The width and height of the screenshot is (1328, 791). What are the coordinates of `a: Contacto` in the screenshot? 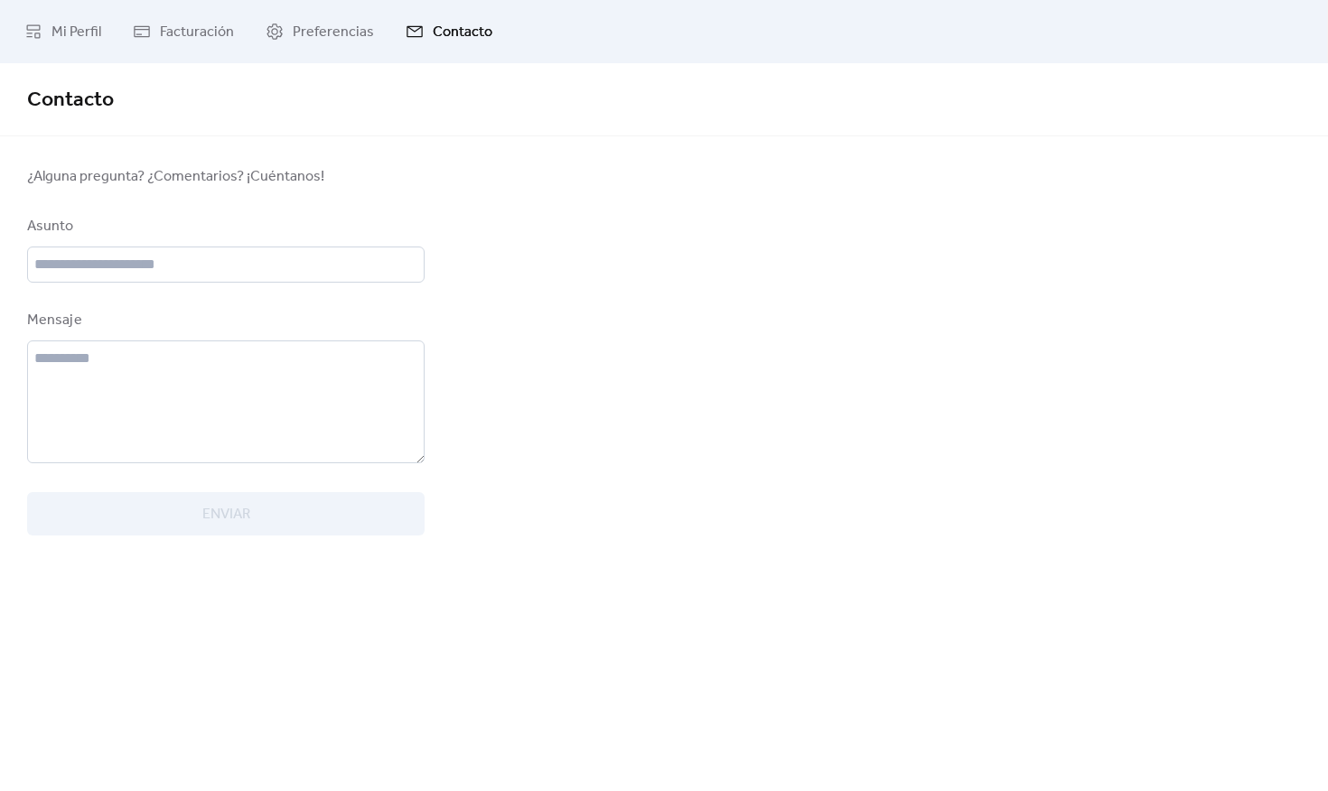 It's located at (449, 32).